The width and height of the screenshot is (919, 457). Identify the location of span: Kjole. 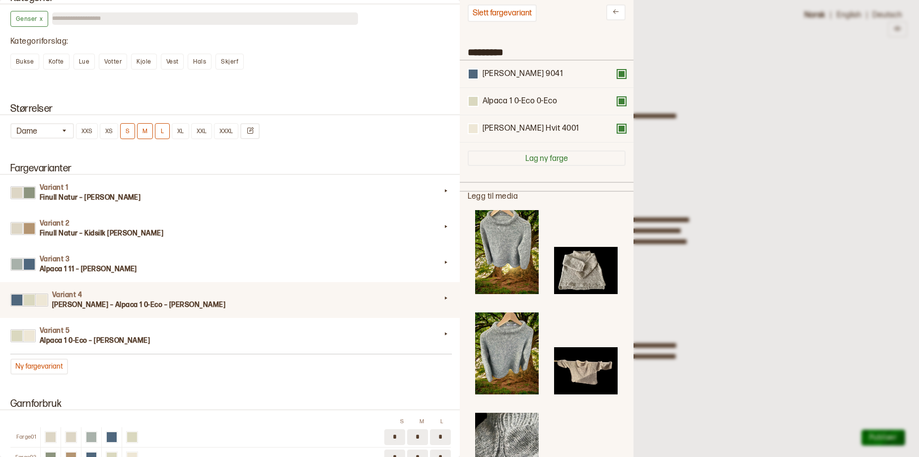
(143, 62).